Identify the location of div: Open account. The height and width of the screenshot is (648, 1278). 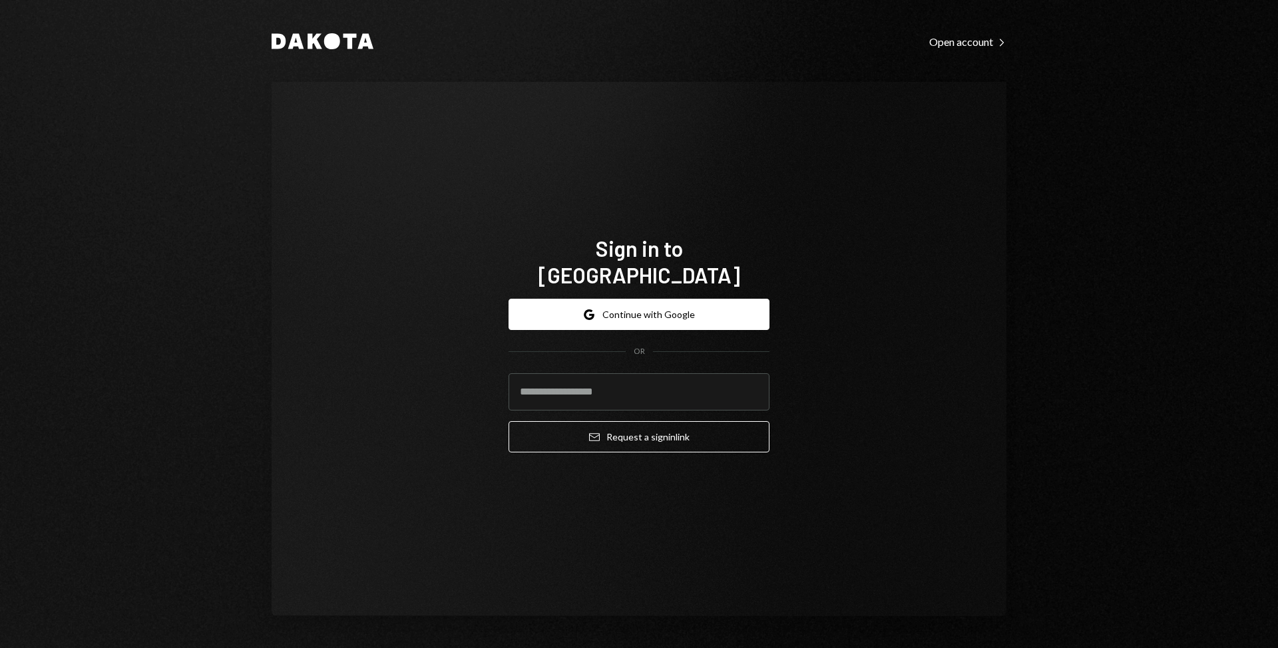
(968, 42).